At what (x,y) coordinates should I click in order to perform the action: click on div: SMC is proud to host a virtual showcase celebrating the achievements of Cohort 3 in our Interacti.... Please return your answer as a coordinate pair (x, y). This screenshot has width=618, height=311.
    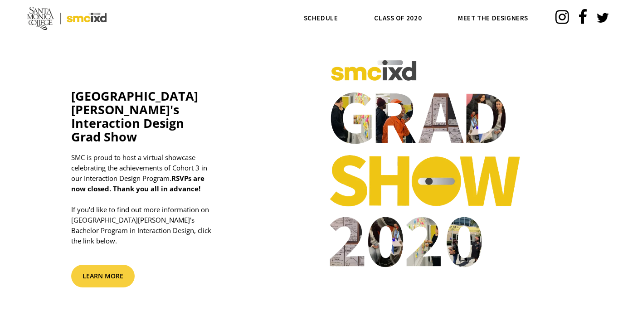
    Looking at the image, I should click on (154, 199).